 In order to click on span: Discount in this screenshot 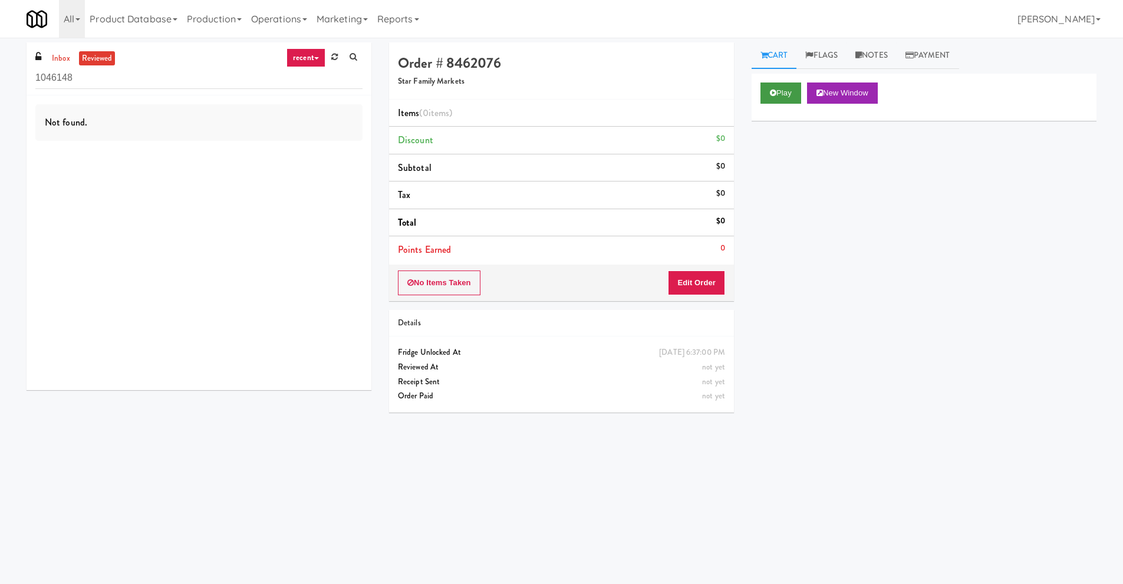, I will do `click(415, 140)`.